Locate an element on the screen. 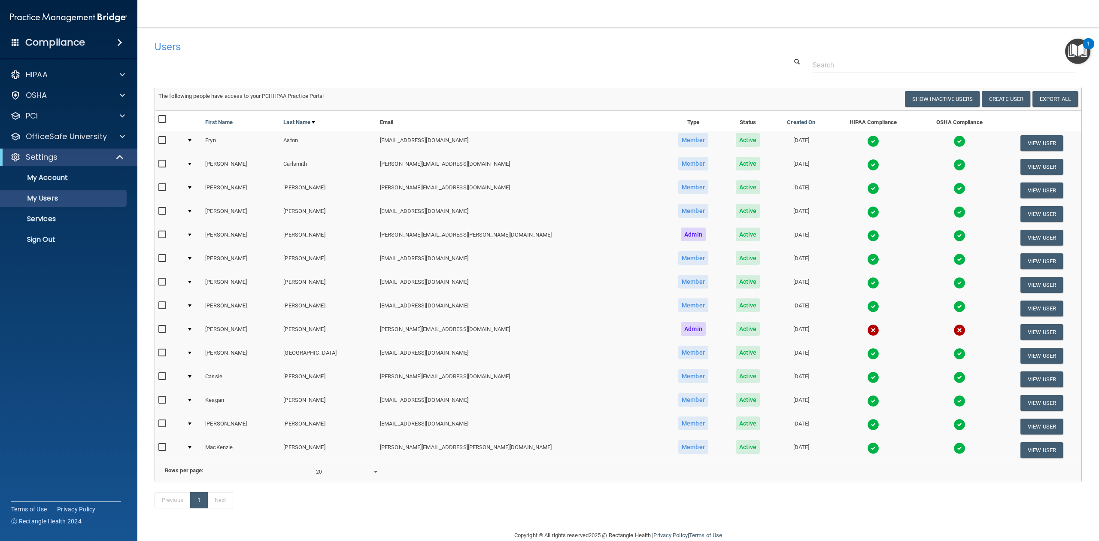  a: Privacy Policy is located at coordinates (670, 535).